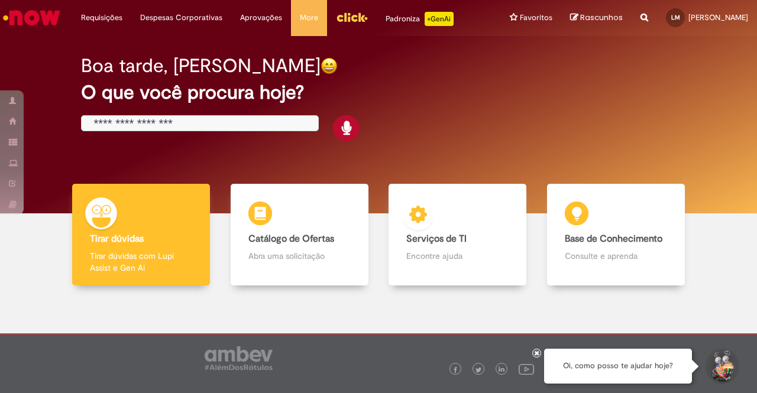 The image size is (757, 393). I want to click on p: +GenAi, so click(439, 19).